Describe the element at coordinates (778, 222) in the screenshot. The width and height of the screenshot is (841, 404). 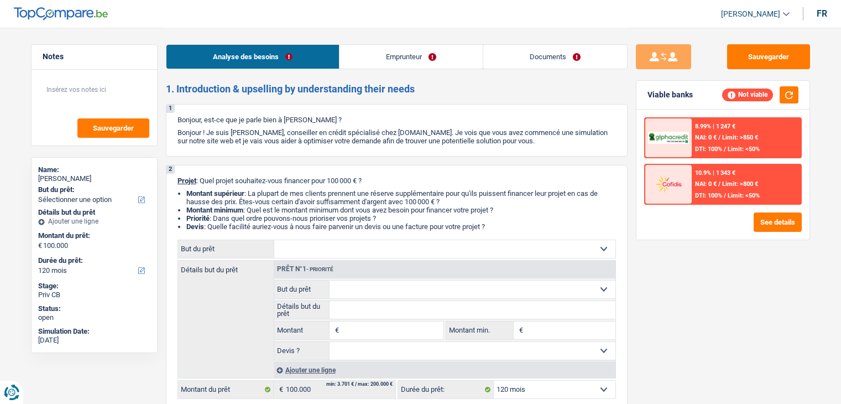
I see `button: See details` at that location.